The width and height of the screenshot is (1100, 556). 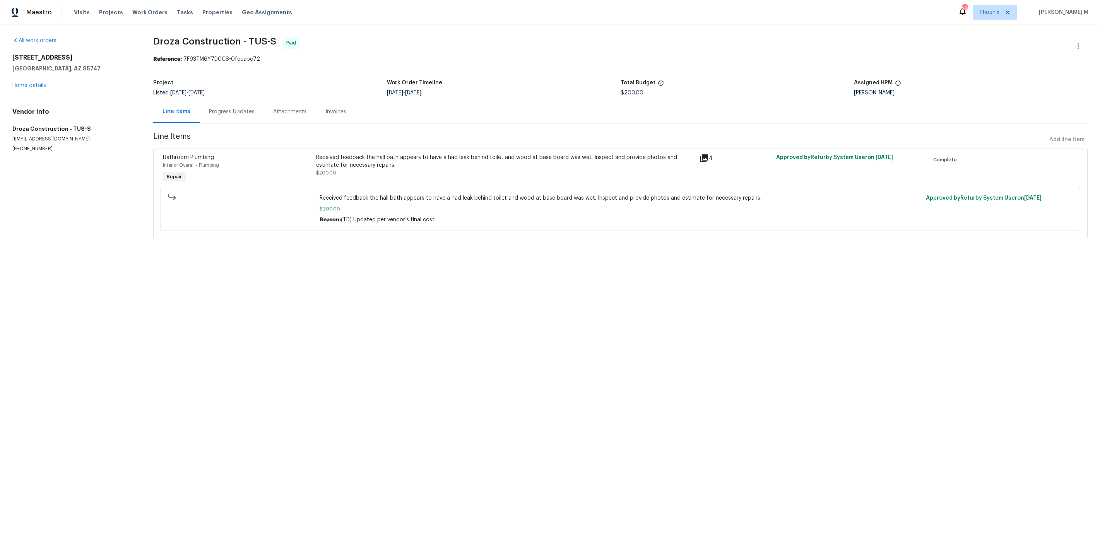 I want to click on span: Phoenix, so click(x=990, y=12).